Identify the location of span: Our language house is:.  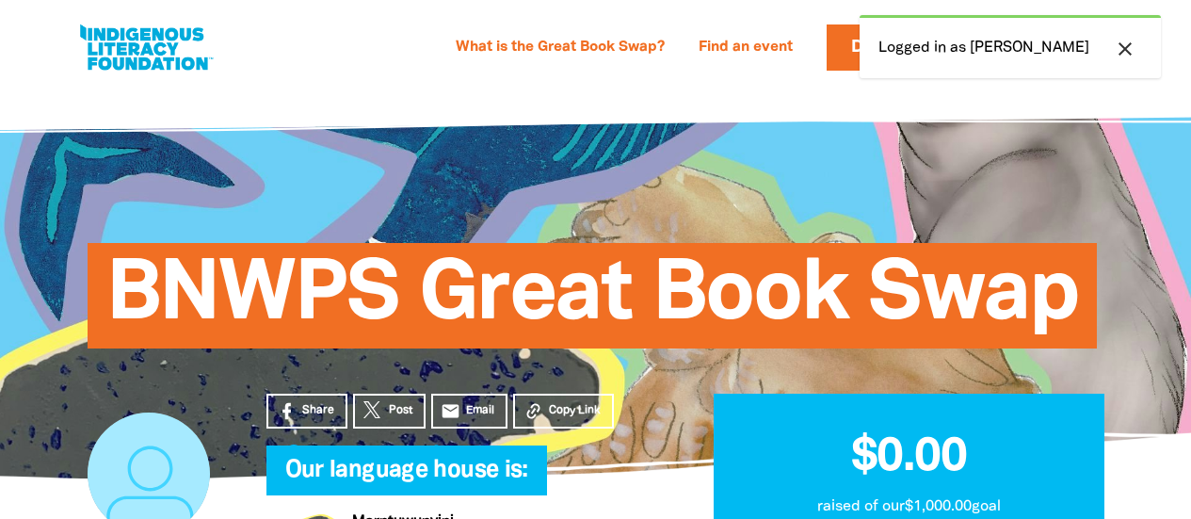
(407, 477).